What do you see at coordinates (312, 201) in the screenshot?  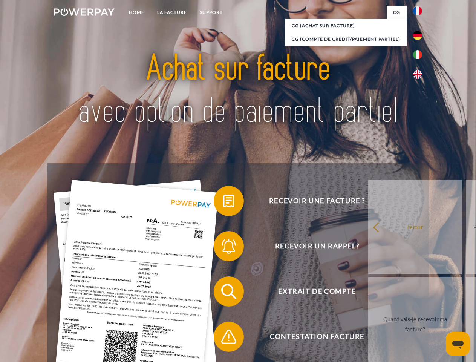 I see `a: Recevoir une facture ?` at bounding box center [312, 201].